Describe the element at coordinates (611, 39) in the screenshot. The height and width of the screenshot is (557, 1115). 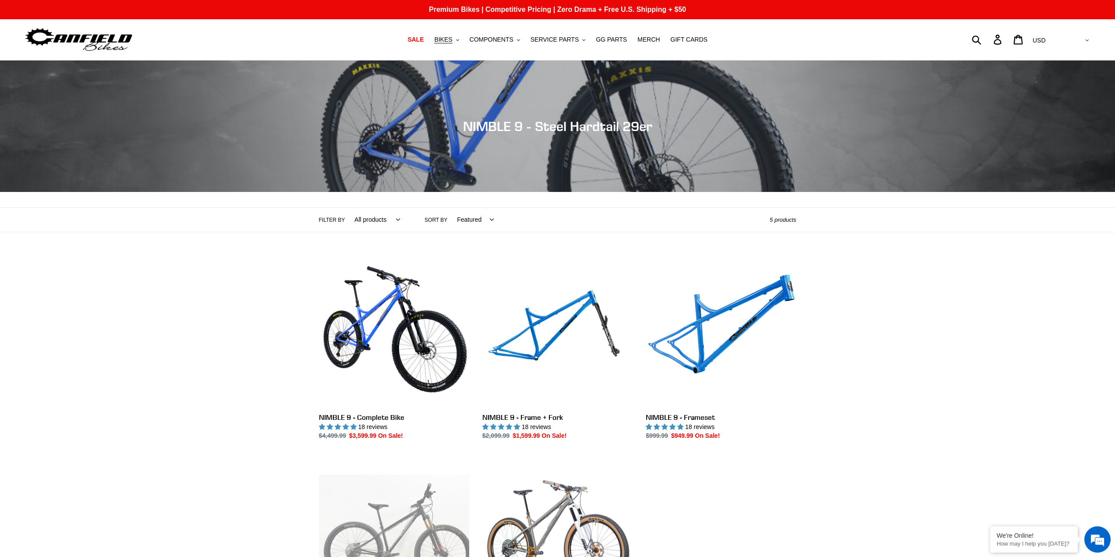
I see `span: GG PARTS` at that location.